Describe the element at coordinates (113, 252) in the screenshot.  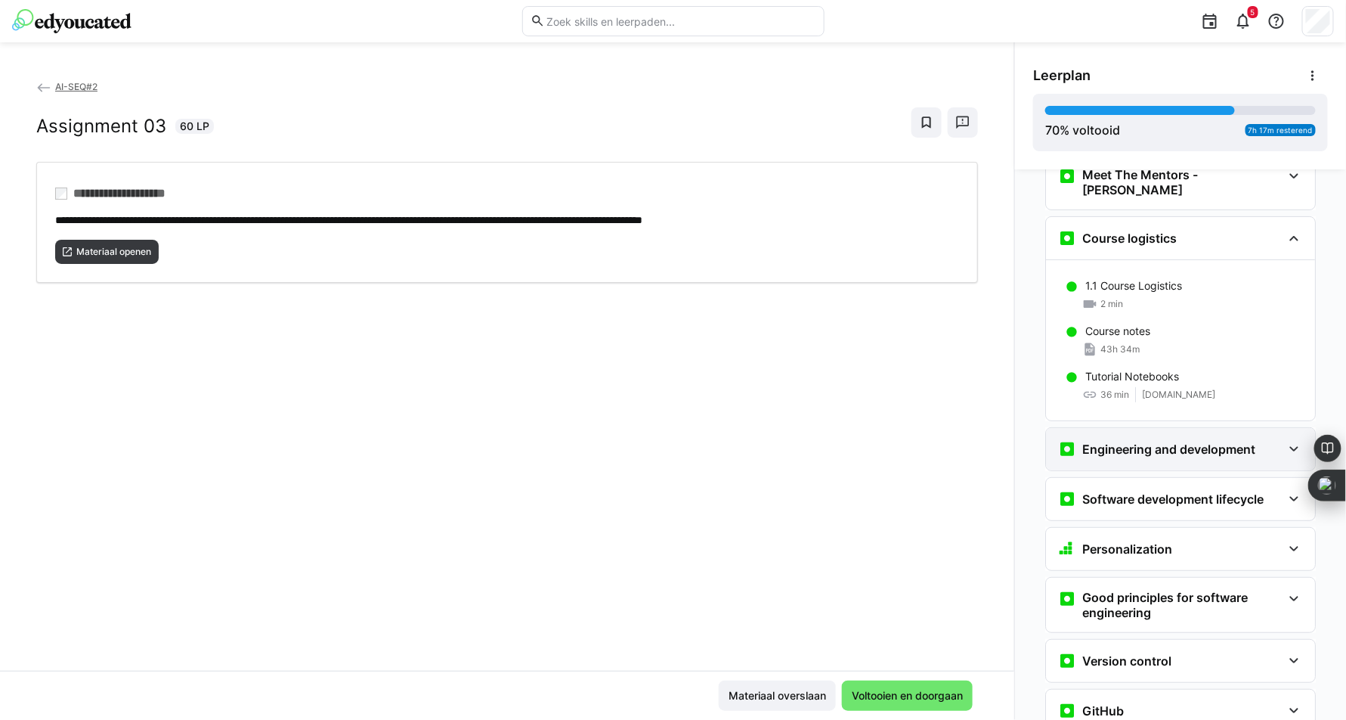
I see `span: Materiaal openen` at that location.